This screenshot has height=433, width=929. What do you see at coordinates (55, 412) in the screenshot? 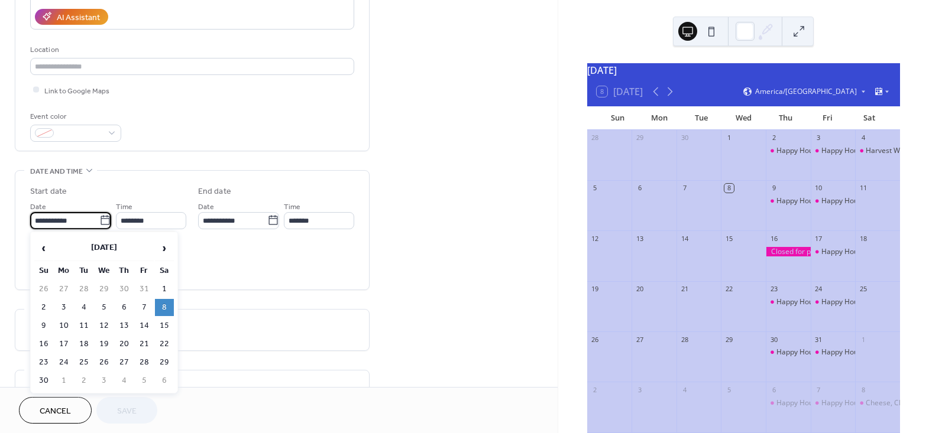
I see `span: Cancel` at bounding box center [55, 412].